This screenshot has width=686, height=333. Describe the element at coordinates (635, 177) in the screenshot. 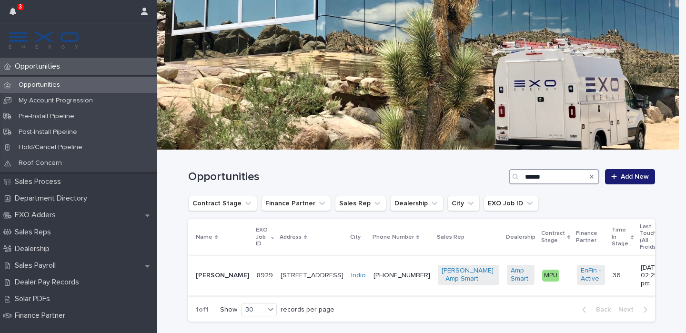

I see `span: Add New` at that location.